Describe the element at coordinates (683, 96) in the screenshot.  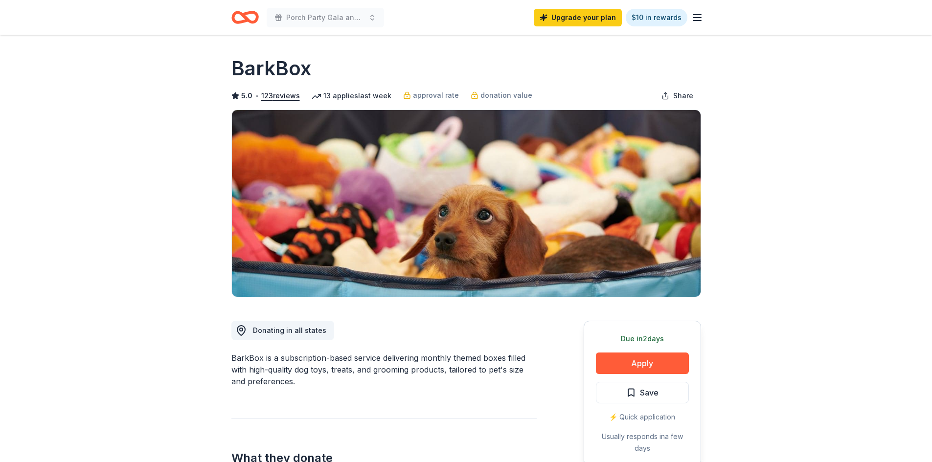
I see `span: Share` at that location.